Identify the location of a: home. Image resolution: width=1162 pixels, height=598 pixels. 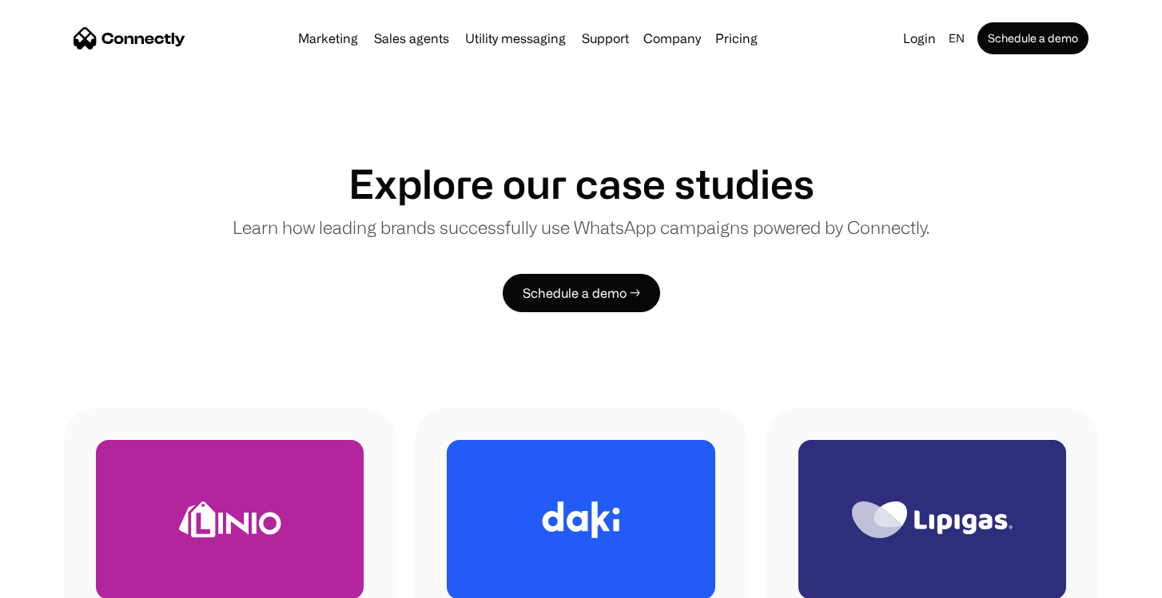
(129, 38).